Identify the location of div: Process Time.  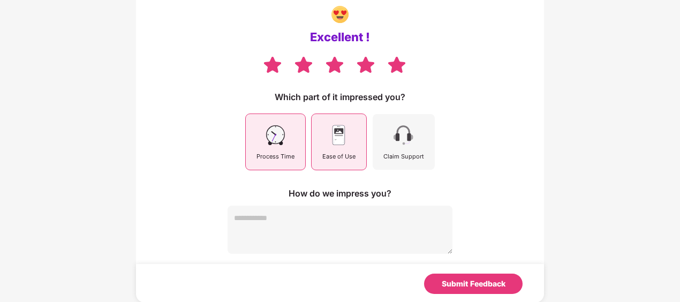
(275, 156).